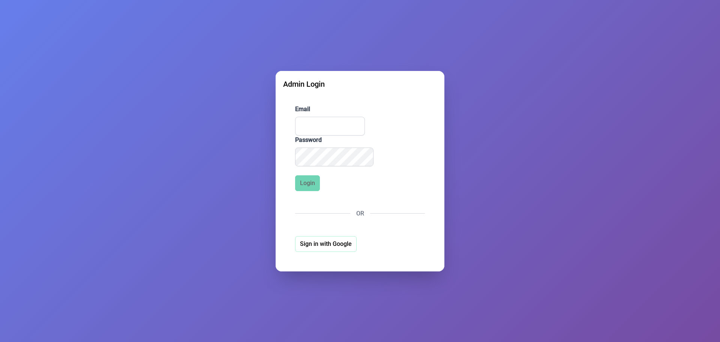 The width and height of the screenshot is (720, 342). Describe the element at coordinates (360, 84) in the screenshot. I see `div: Admin Login` at that location.